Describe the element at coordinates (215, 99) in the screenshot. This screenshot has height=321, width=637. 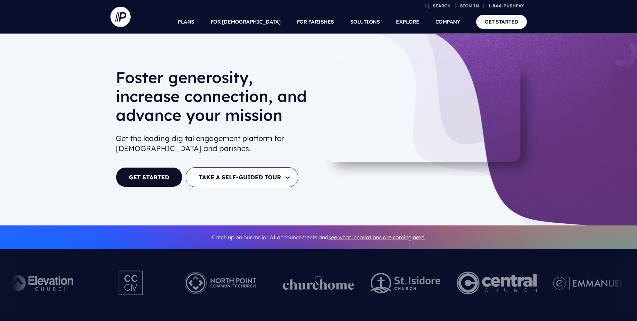
I see `h1: Foster generosity, increase connection, and advance your mission` at that location.